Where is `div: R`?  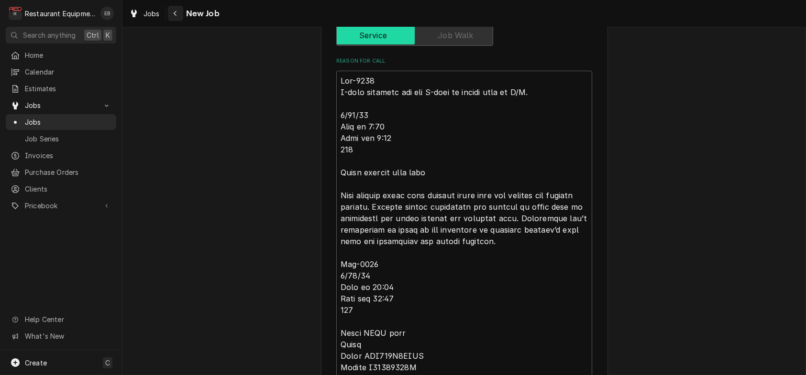
div: R is located at coordinates (15, 13).